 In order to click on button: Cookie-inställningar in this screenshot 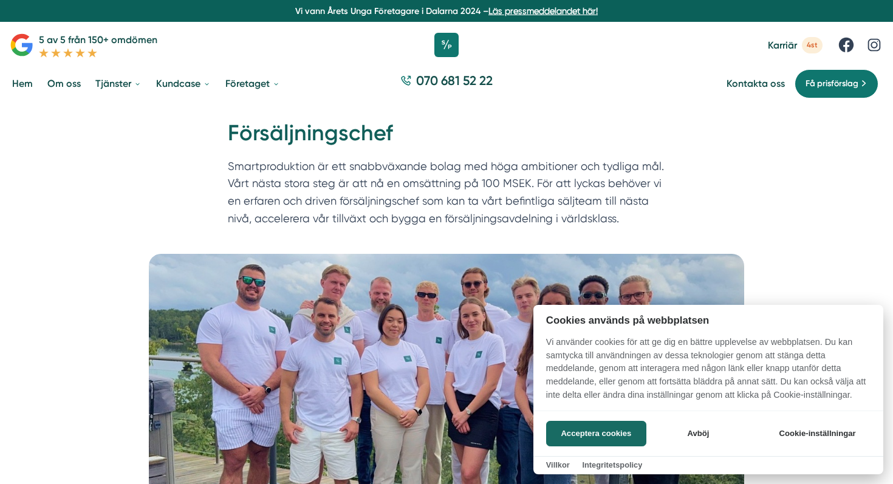, I will do `click(817, 434)`.